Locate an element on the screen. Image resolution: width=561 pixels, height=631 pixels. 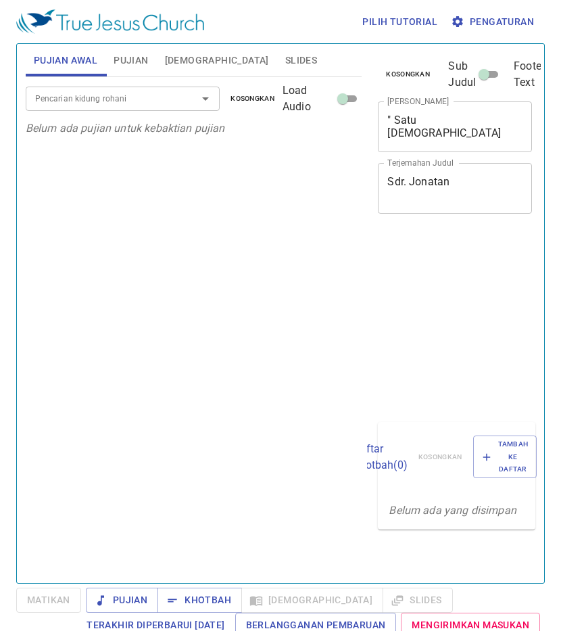
p: Daftar Khotbah ( 0 ) is located at coordinates (380, 457).